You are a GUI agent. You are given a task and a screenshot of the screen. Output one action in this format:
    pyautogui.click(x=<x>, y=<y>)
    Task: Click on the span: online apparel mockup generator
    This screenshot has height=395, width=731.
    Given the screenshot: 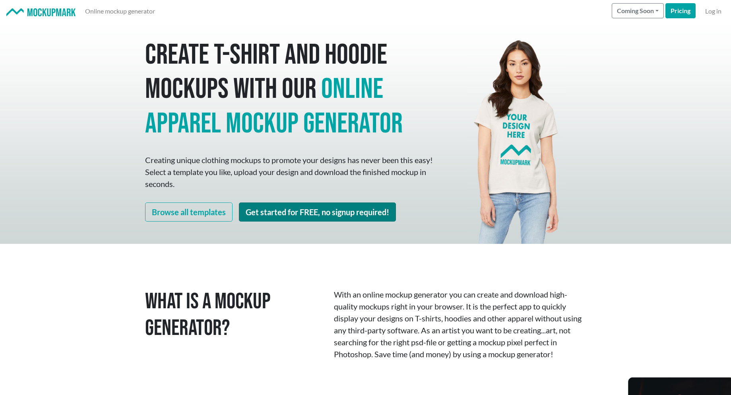 What is the action you would take?
    pyautogui.click(x=274, y=106)
    